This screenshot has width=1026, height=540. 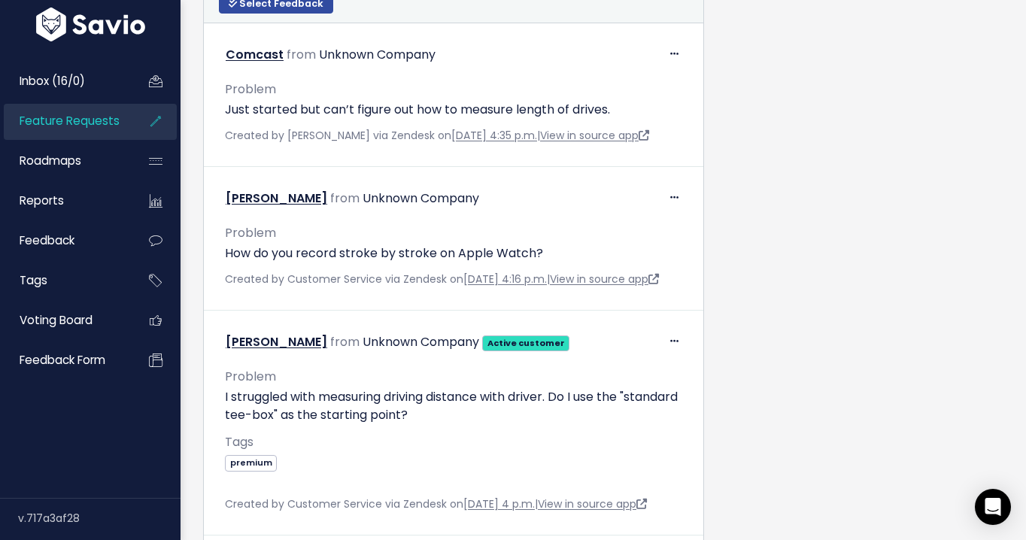 What do you see at coordinates (454, 253) in the screenshot?
I see `p: How do you record stroke by stroke on Apple Watch?` at bounding box center [454, 253].